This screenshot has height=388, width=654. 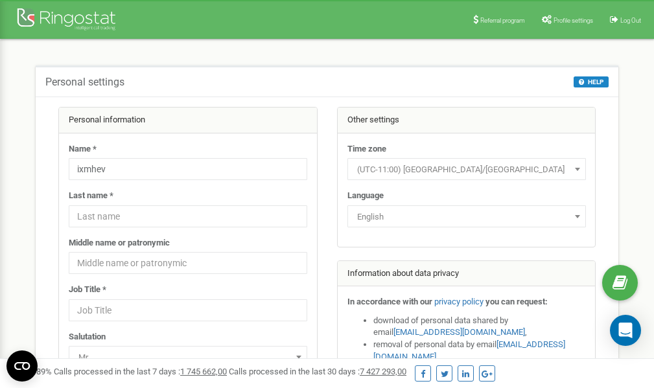 What do you see at coordinates (204, 372) in the screenshot?
I see `u: 1 745 662,00` at bounding box center [204, 372].